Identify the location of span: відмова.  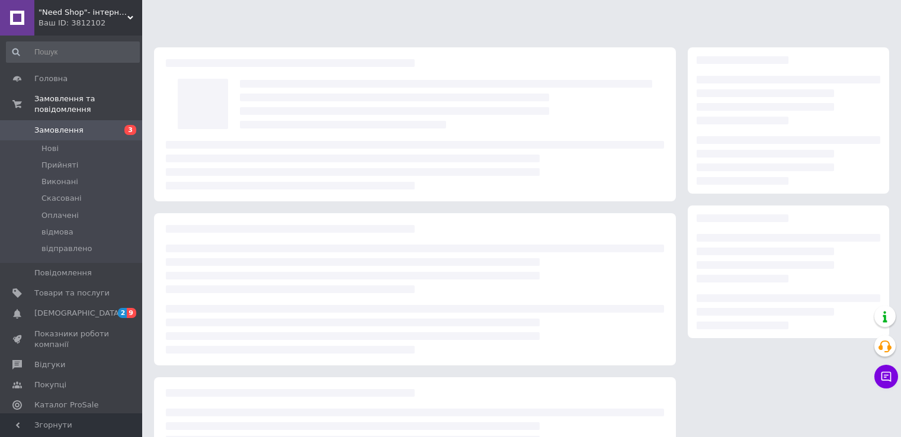
(57, 232).